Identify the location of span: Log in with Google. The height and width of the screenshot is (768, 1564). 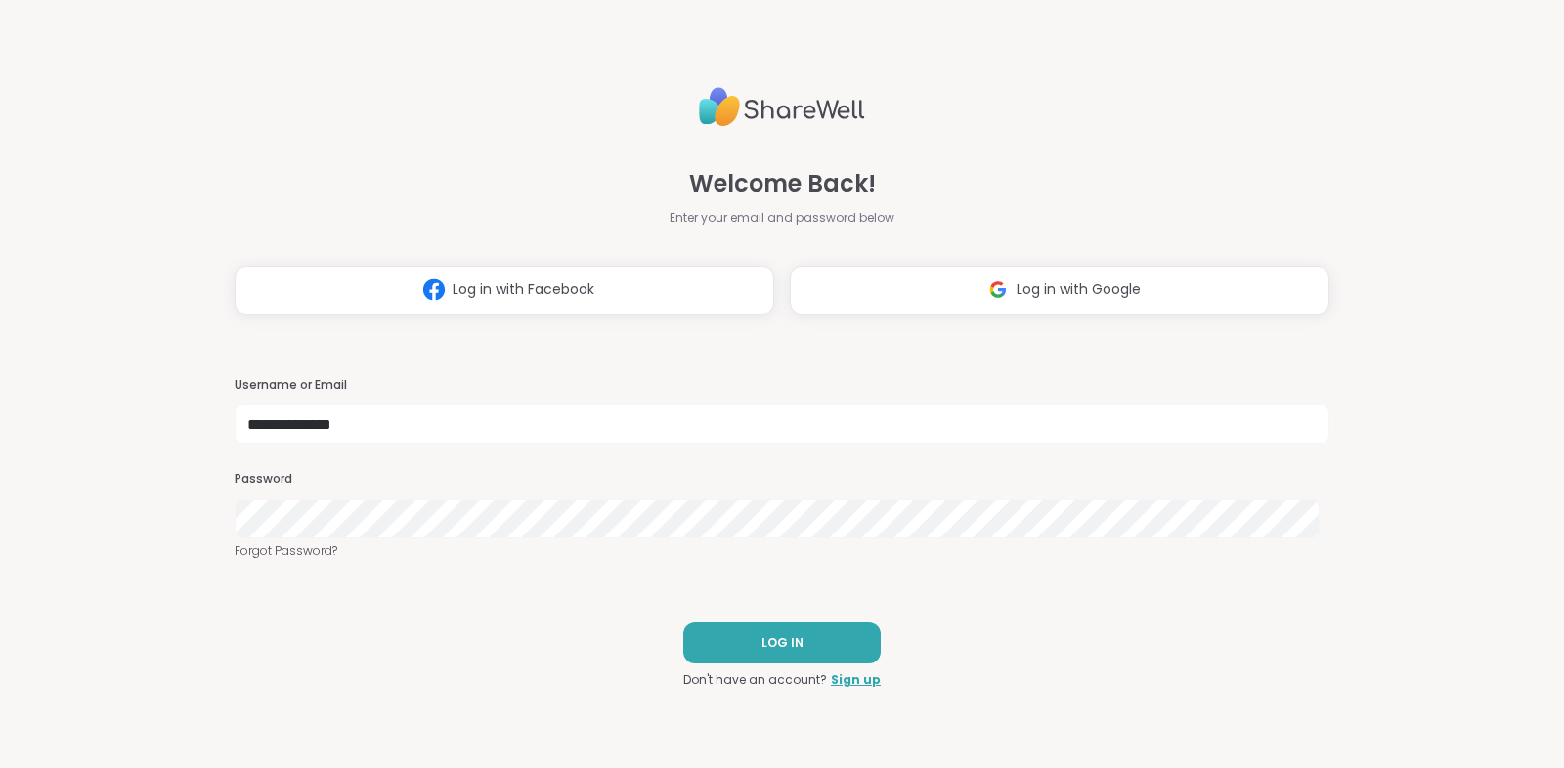
(1078, 289).